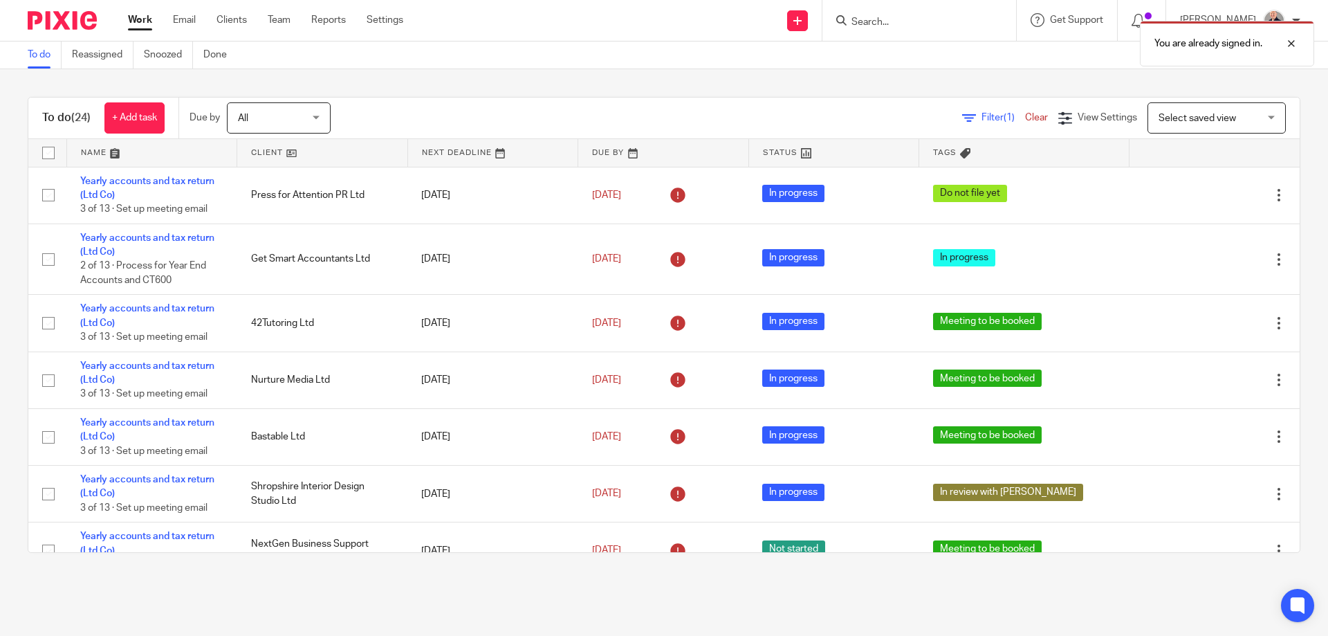 Image resolution: width=1328 pixels, height=636 pixels. Describe the element at coordinates (1208, 44) in the screenshot. I see `p: You are already signed in.` at that location.